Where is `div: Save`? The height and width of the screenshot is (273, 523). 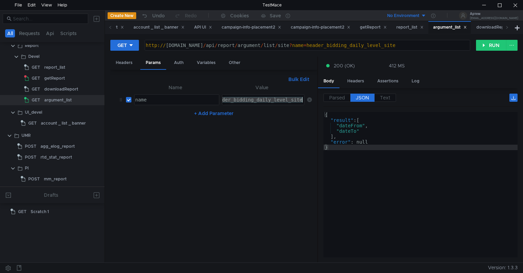 div: Save is located at coordinates (275, 16).